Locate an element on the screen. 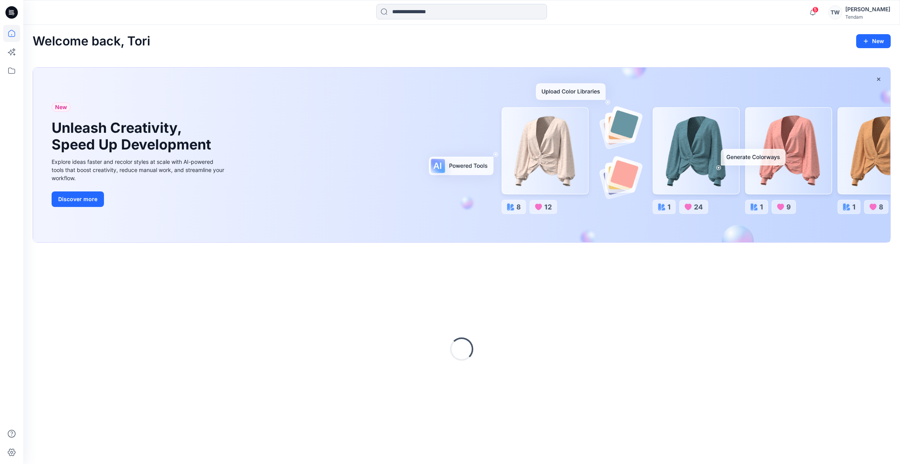 The width and height of the screenshot is (900, 464). button: New is located at coordinates (873, 41).